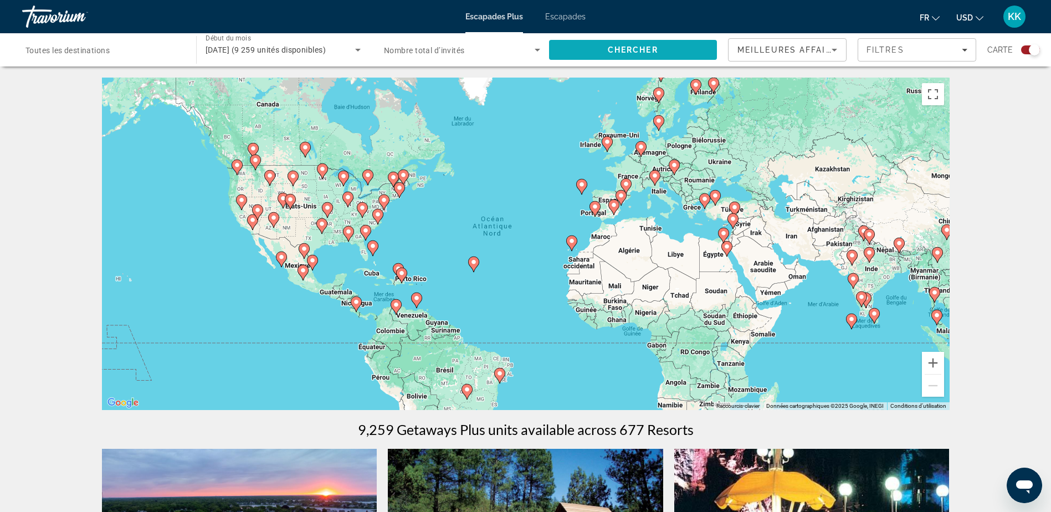 Image resolution: width=1051 pixels, height=512 pixels. What do you see at coordinates (924, 18) in the screenshot?
I see `span: Fr` at bounding box center [924, 18].